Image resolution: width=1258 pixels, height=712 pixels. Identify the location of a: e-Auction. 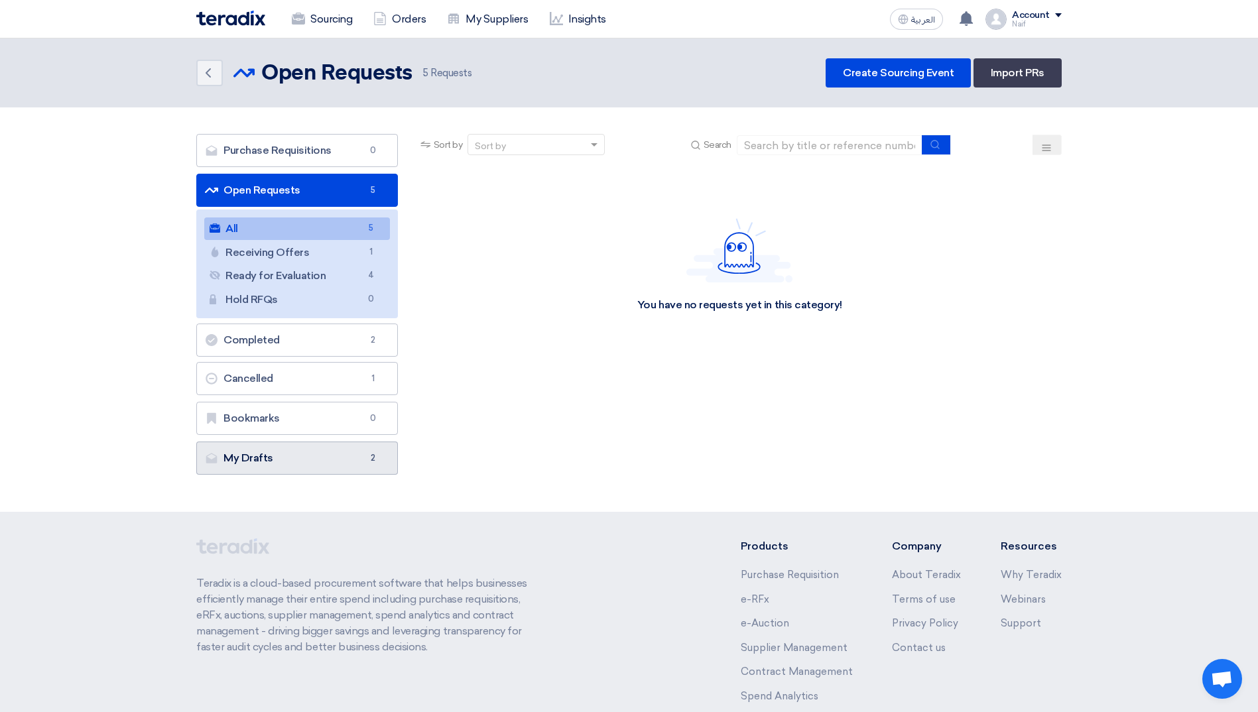
(765, 624).